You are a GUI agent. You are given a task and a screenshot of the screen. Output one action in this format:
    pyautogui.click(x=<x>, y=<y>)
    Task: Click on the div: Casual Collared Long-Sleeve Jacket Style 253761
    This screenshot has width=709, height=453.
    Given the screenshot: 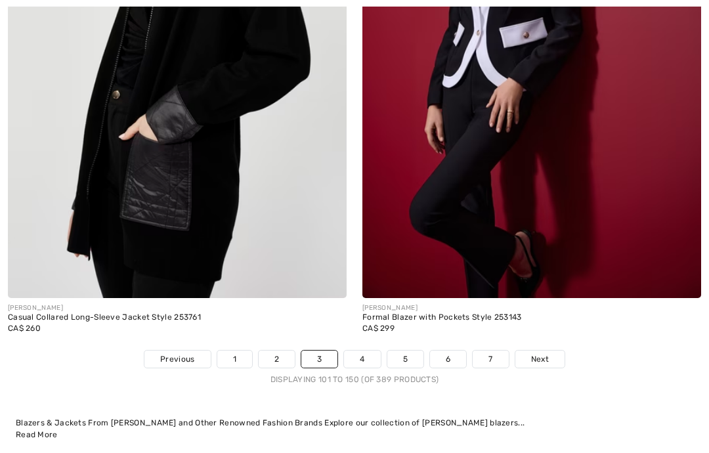 What is the action you would take?
    pyautogui.click(x=177, y=318)
    